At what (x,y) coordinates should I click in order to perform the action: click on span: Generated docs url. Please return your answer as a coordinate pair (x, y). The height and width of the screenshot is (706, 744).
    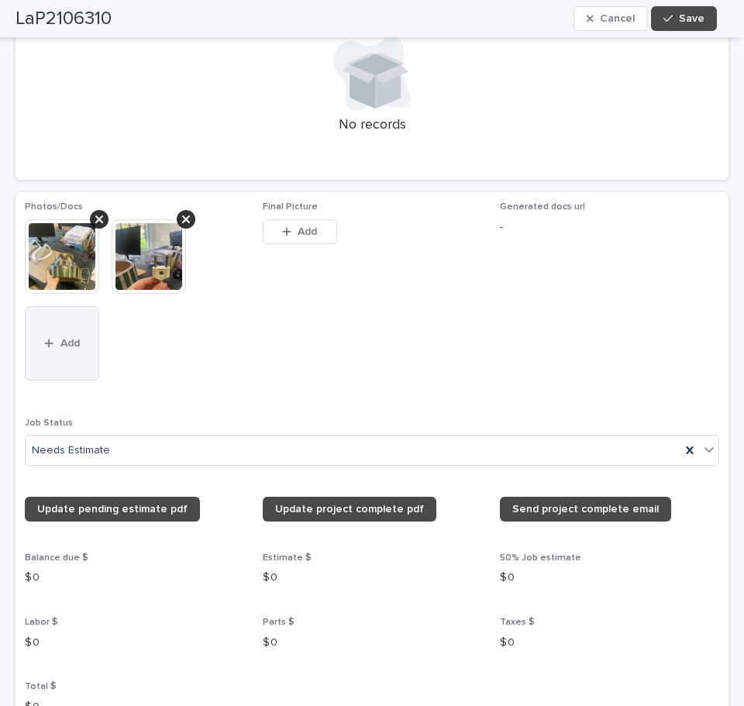
    Looking at the image, I should click on (543, 207).